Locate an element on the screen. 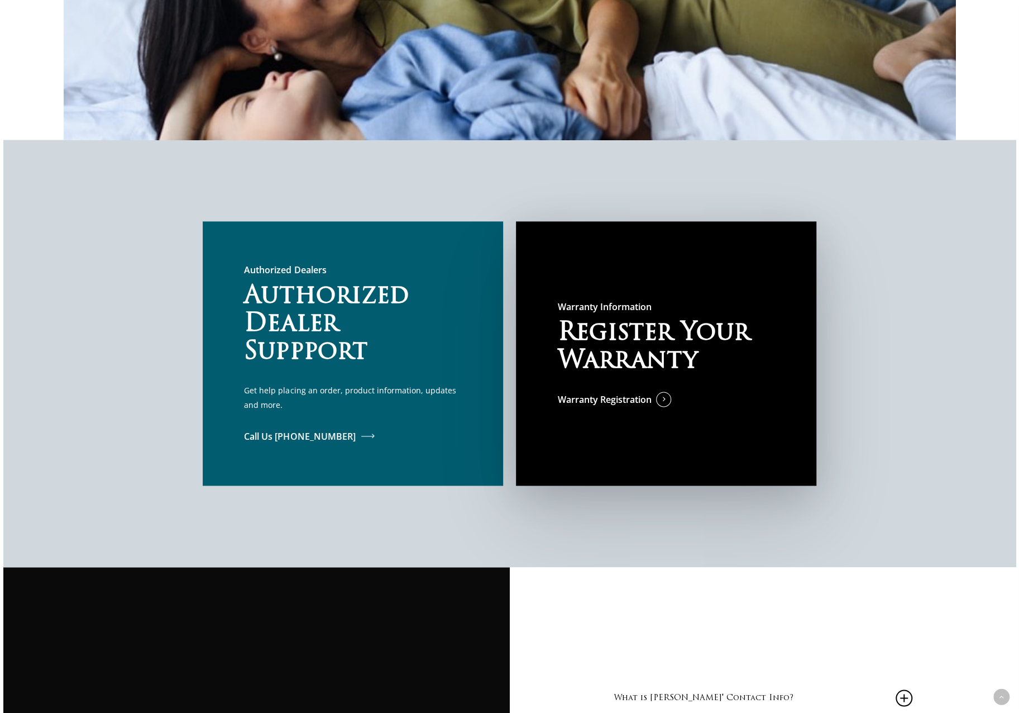 Image resolution: width=1019 pixels, height=713 pixels. span: Warranty Information is located at coordinates (604, 307).